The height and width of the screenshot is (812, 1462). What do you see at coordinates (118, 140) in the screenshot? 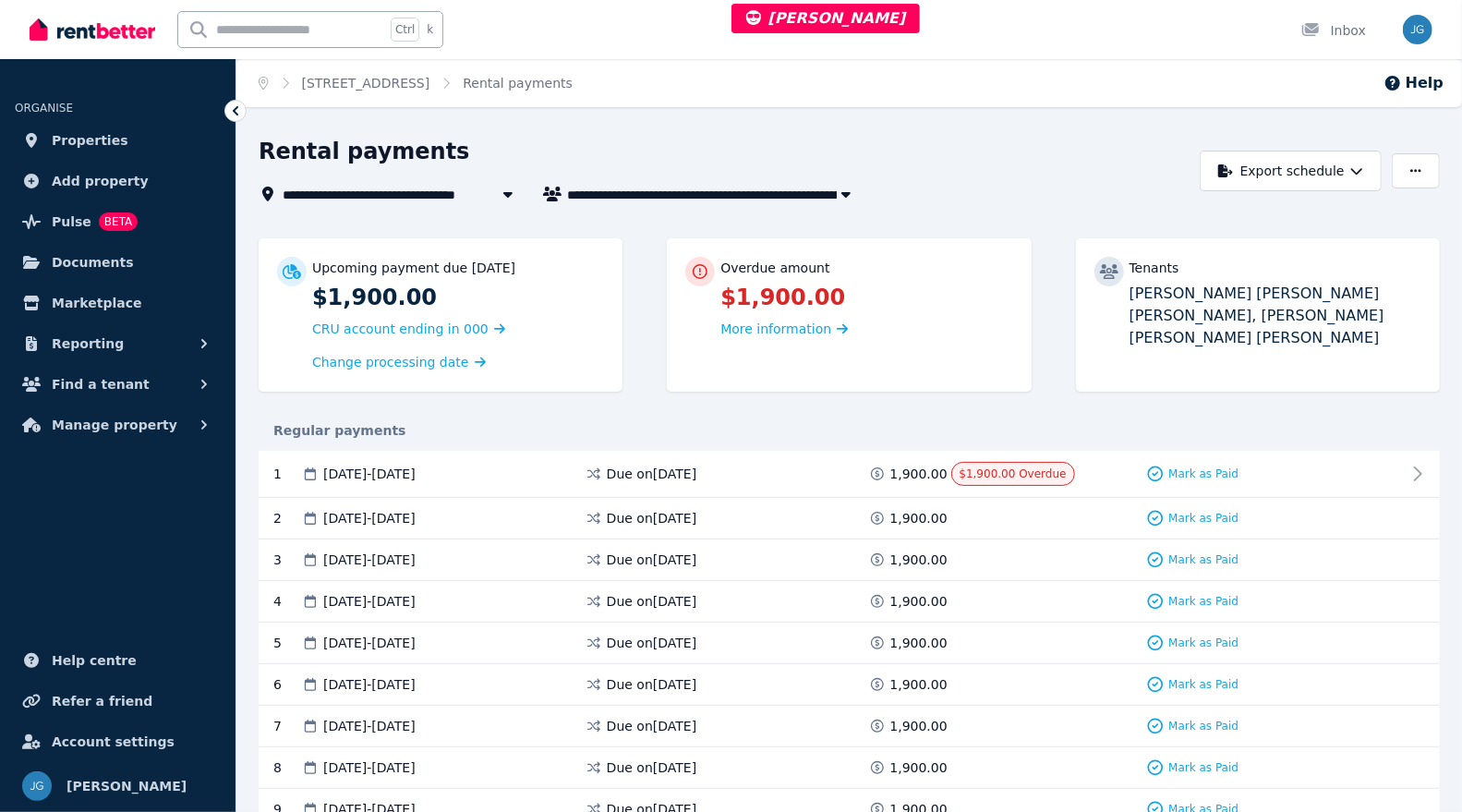
I see `a: Properties` at bounding box center [118, 140].